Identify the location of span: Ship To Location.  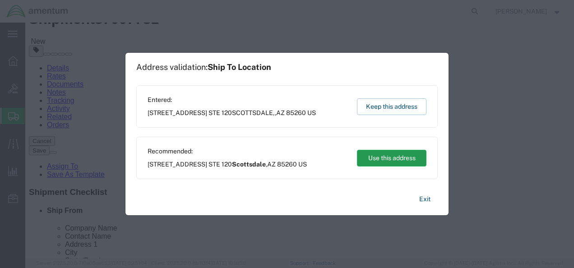
(239, 67).